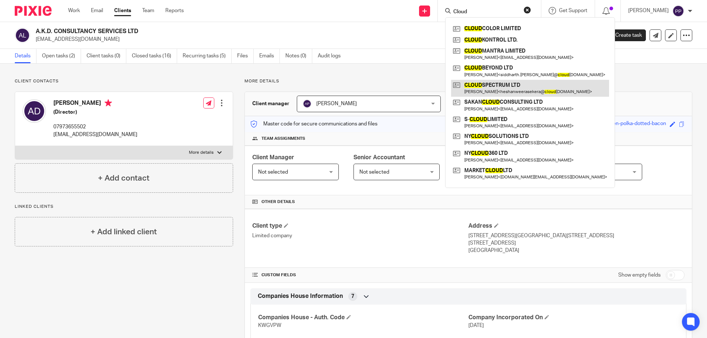  I want to click on i: Primary, so click(108, 103).